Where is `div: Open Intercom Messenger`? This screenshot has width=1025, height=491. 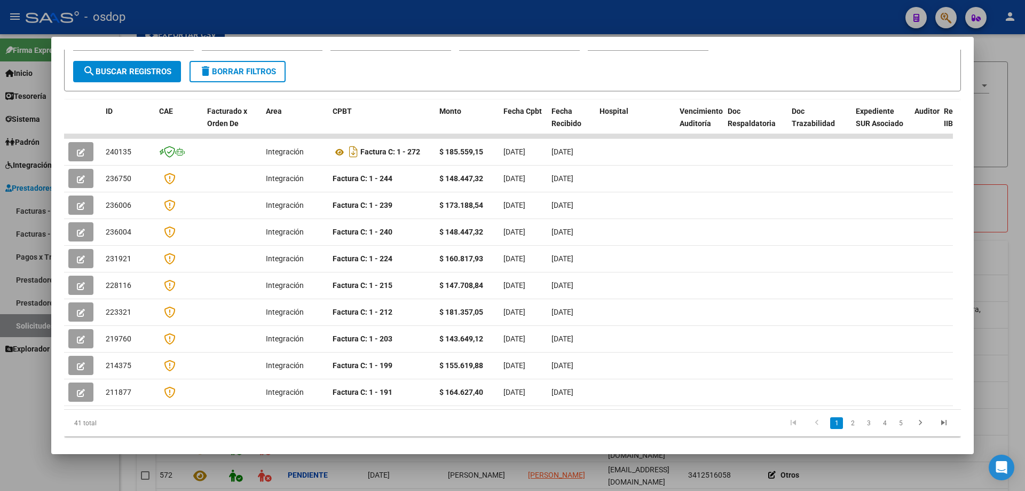
div: Open Intercom Messenger is located at coordinates (1002, 467).